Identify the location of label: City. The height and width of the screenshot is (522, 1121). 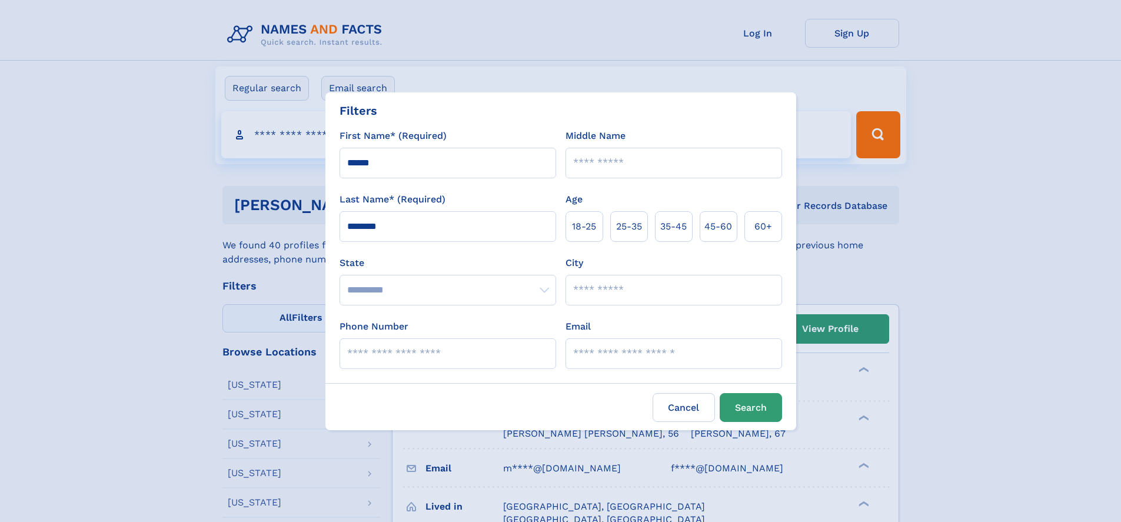
(574, 263).